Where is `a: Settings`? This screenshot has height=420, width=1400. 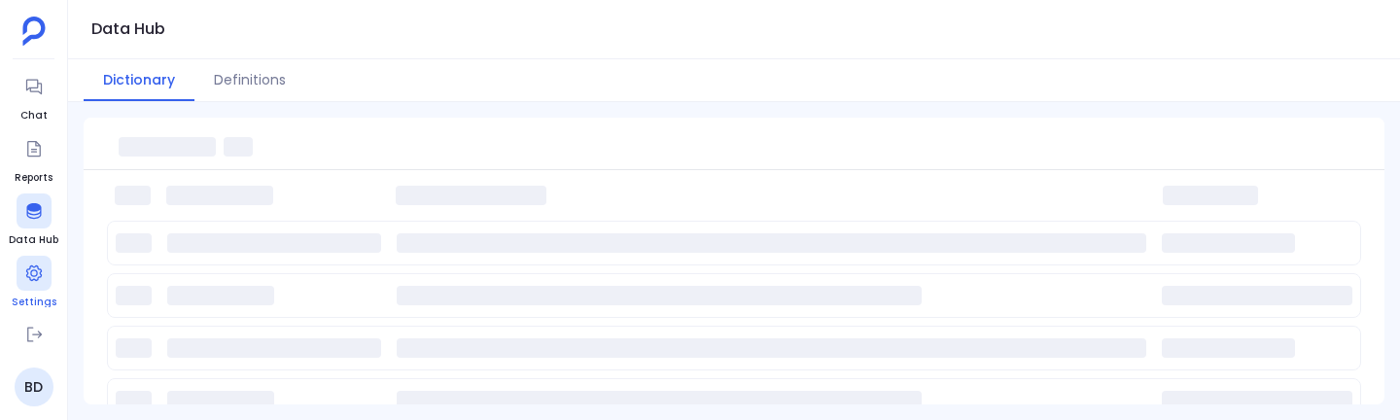
a: Settings is located at coordinates (34, 283).